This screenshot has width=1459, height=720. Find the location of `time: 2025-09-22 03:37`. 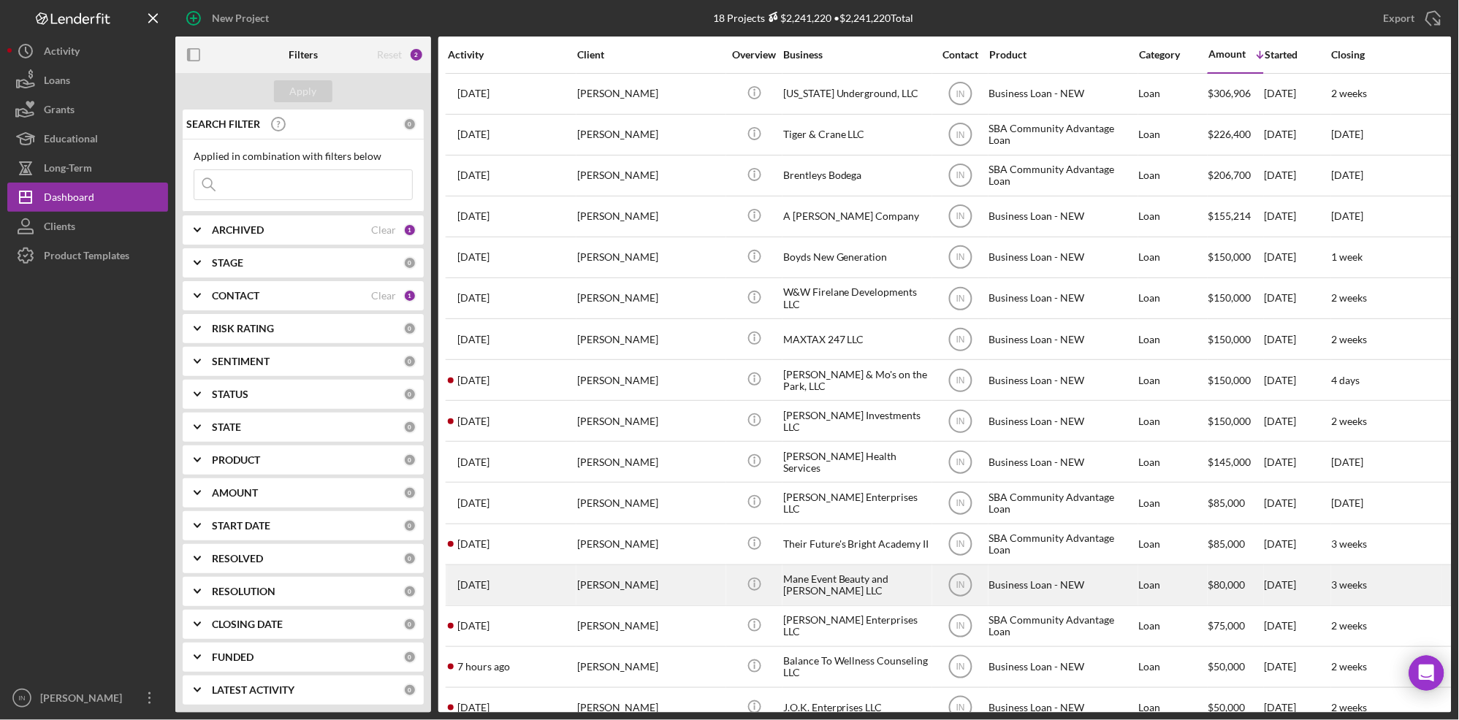

time: 2025-09-22 03:37 is located at coordinates (473, 381).